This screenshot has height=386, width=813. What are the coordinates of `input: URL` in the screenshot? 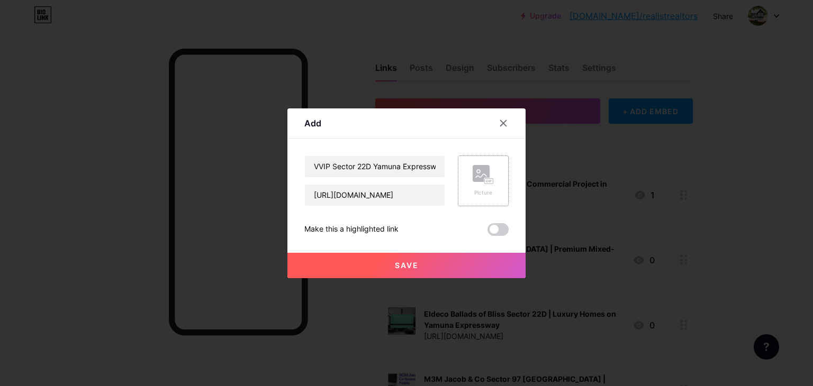 It's located at (375, 195).